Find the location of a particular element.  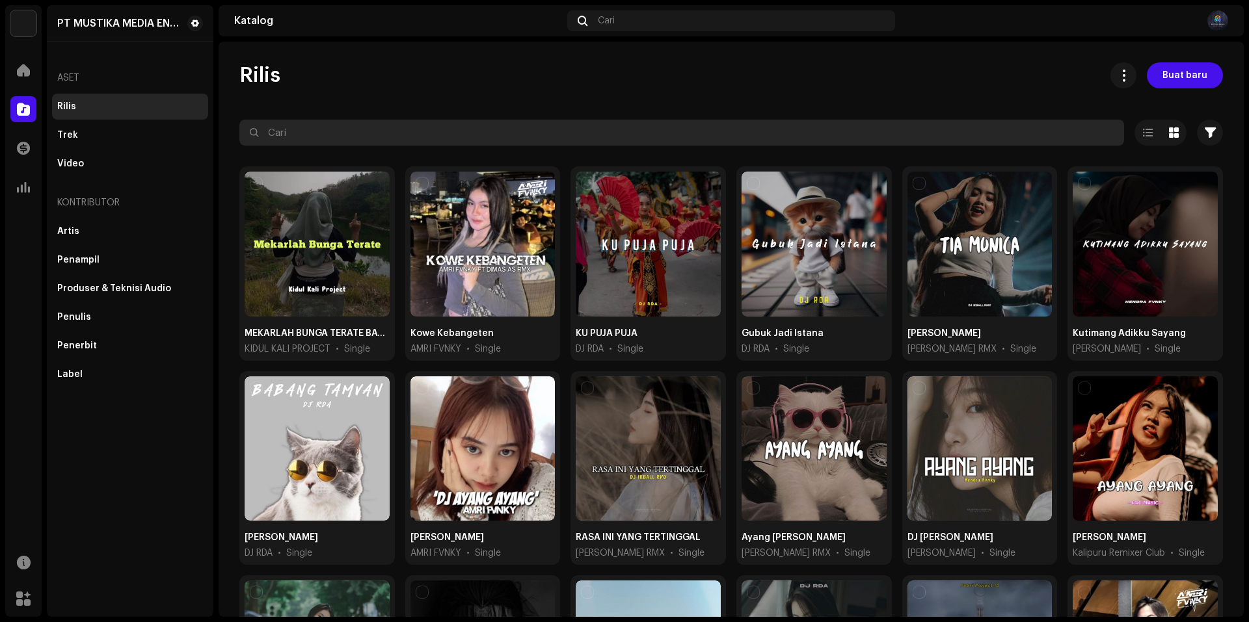

div: Rilis is located at coordinates (66, 107).